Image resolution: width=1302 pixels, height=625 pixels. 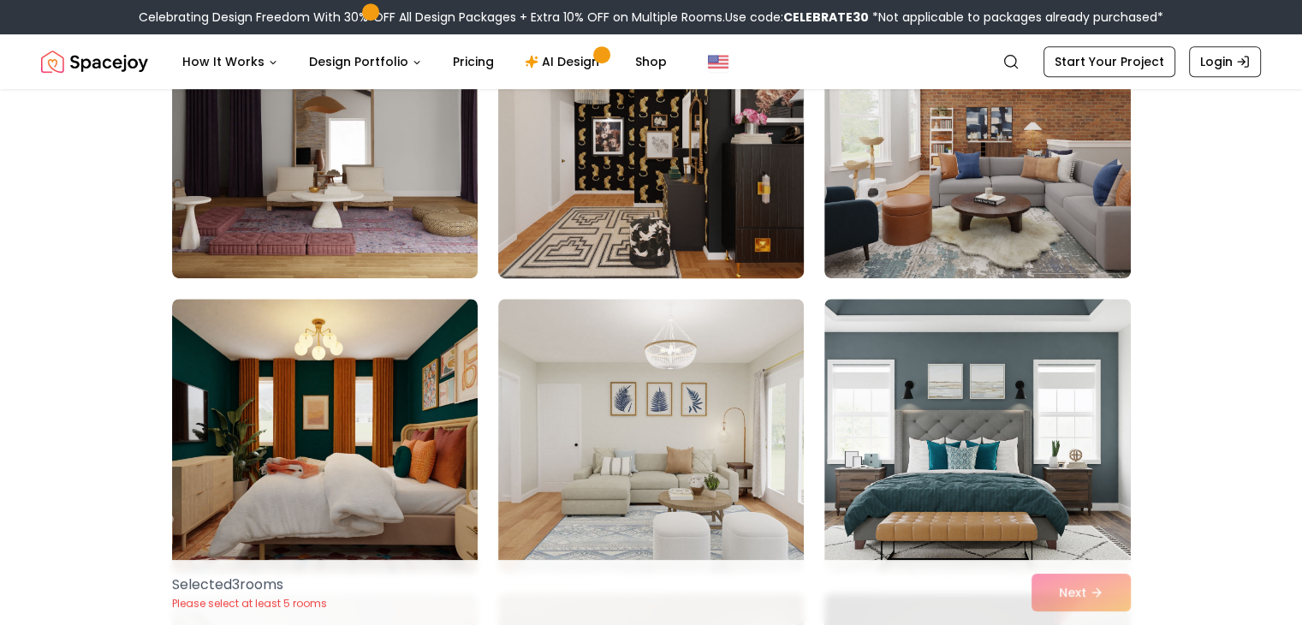 I want to click on nav: Global, so click(x=651, y=62).